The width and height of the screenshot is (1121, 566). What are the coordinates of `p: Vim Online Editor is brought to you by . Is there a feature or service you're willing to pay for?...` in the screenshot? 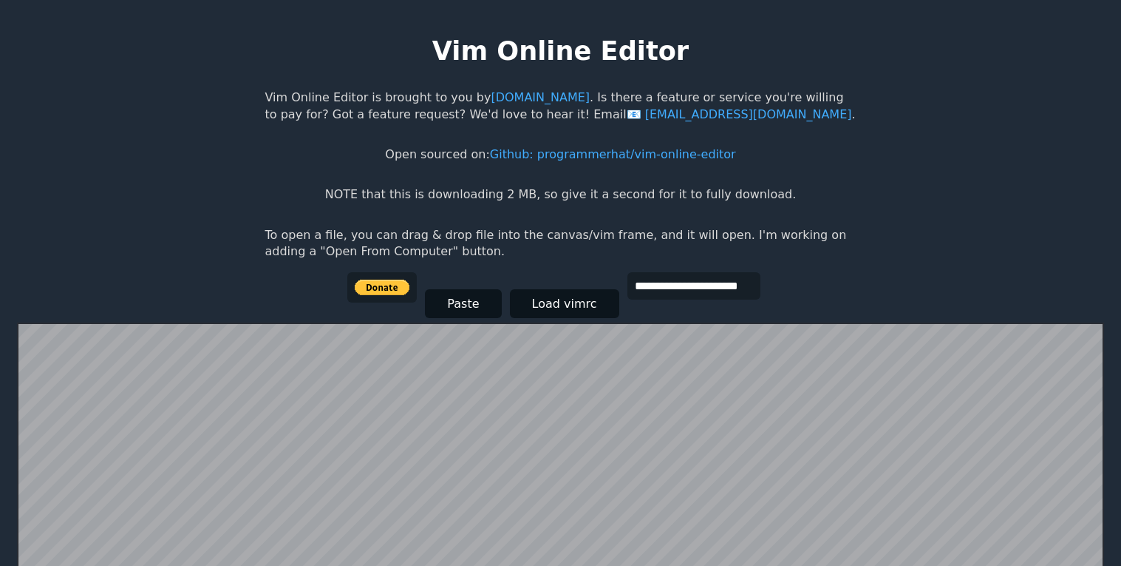 It's located at (561, 106).